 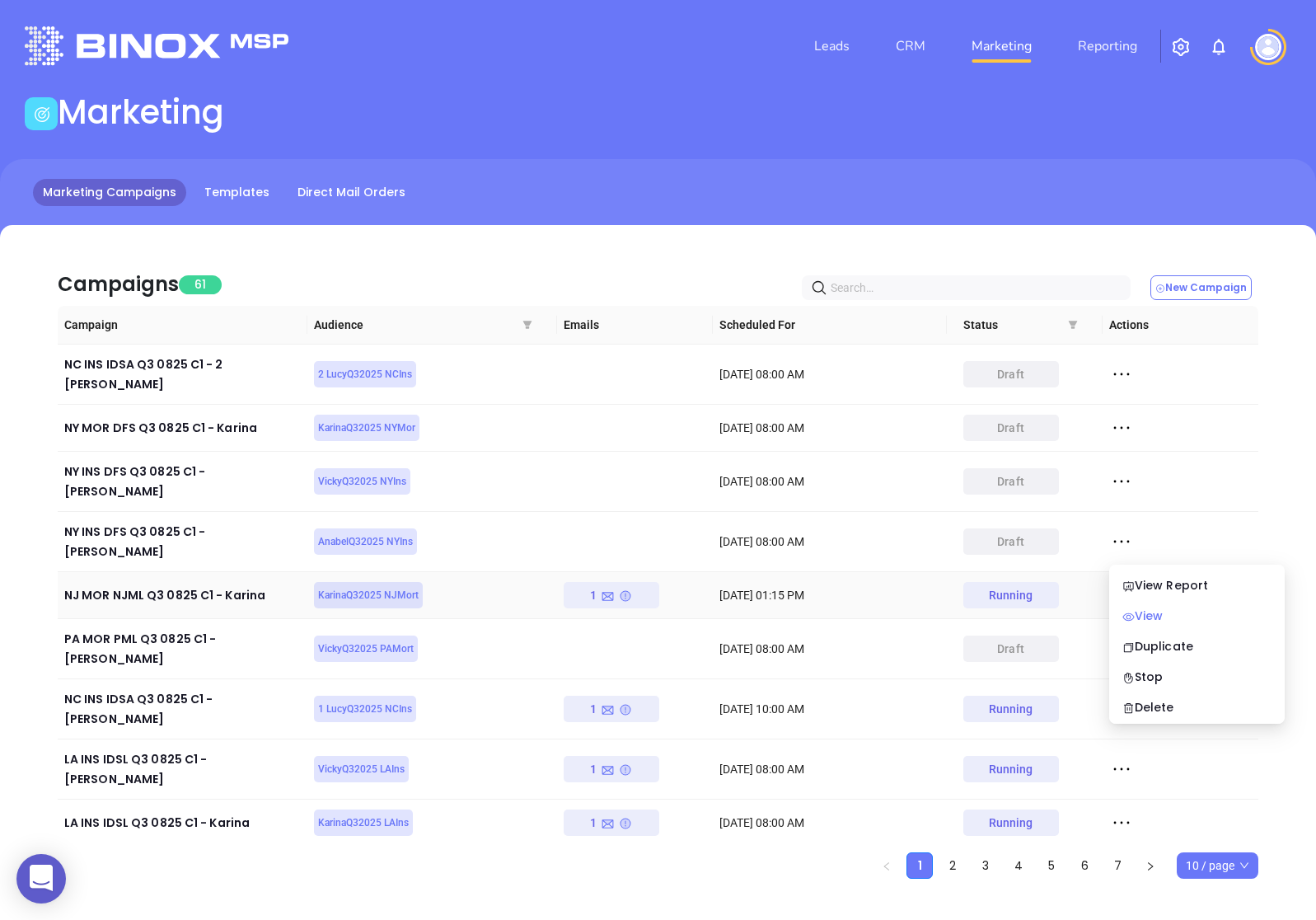 I want to click on div: Stop, so click(x=1197, y=677).